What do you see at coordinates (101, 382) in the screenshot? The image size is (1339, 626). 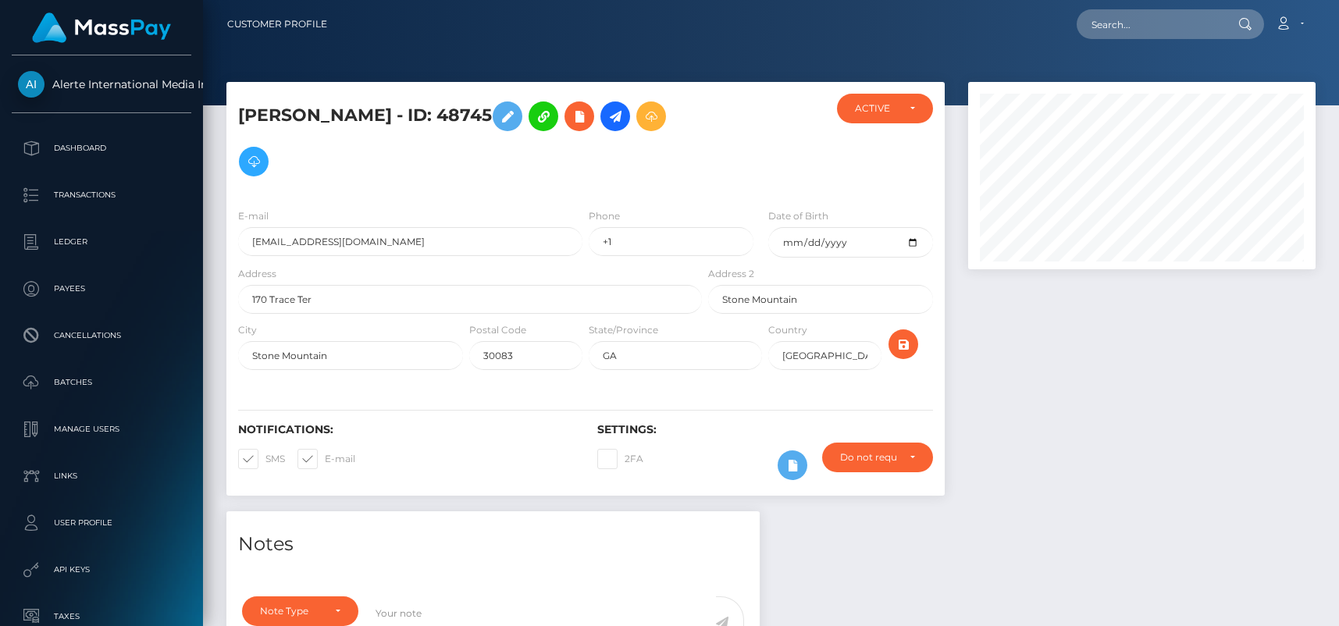 I see `p: Batches` at bounding box center [101, 382].